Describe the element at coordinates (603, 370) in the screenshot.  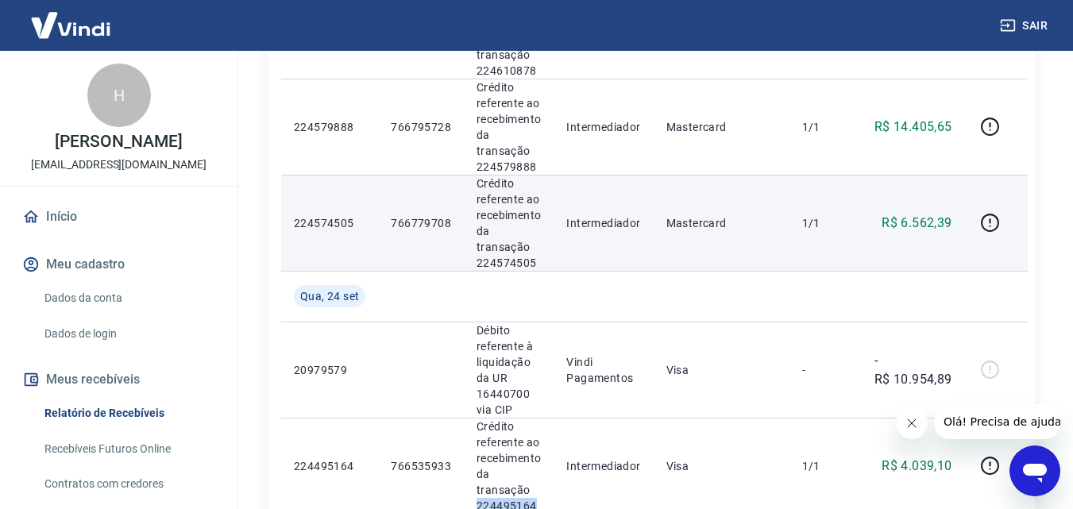
I see `p: Vindi Pagamentos` at that location.